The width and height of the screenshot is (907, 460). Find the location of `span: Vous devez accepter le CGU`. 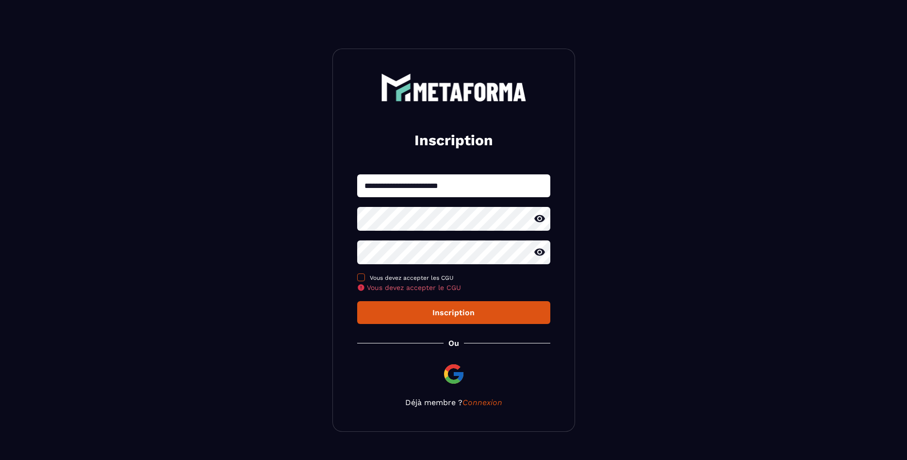

span: Vous devez accepter le CGU is located at coordinates (414, 287).